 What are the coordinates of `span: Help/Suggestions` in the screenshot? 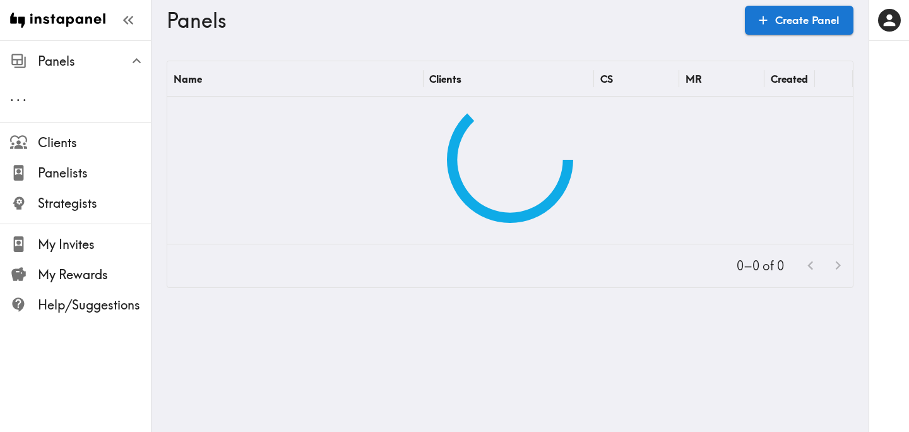 It's located at (94, 305).